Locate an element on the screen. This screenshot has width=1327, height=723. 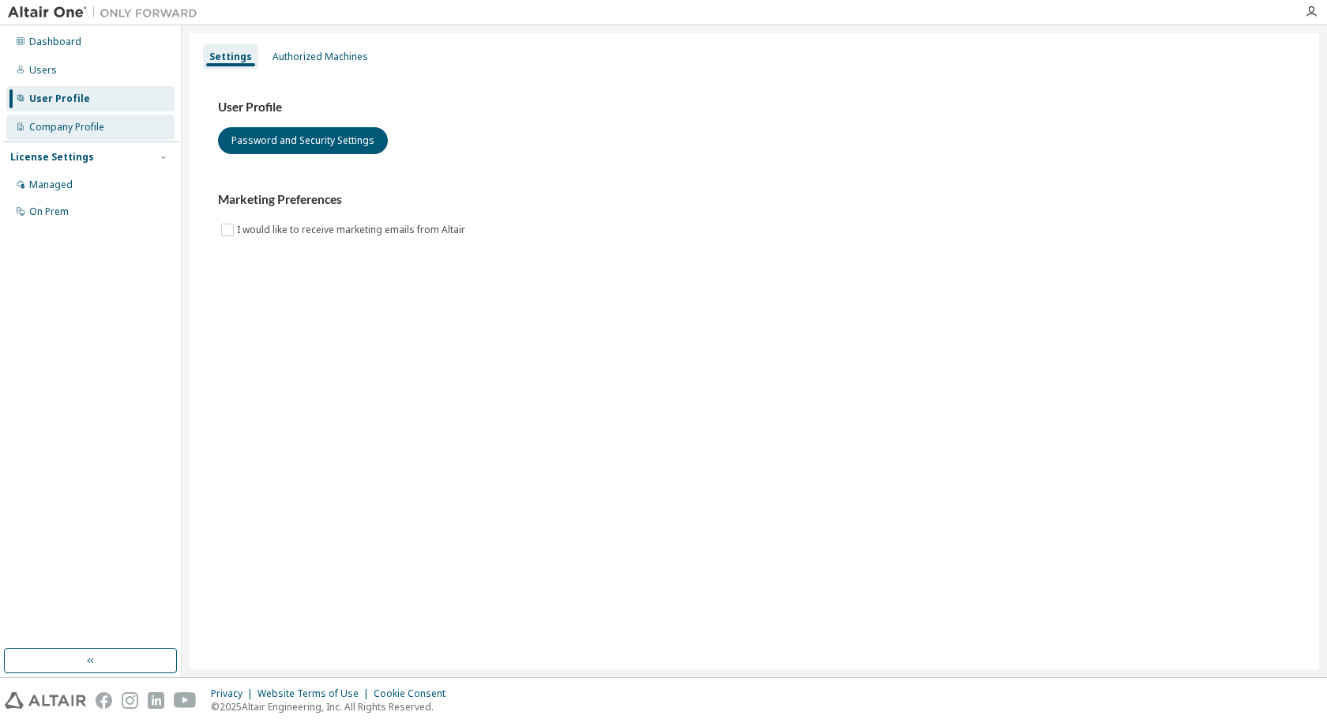
img: instagram.svg is located at coordinates (130, 700).